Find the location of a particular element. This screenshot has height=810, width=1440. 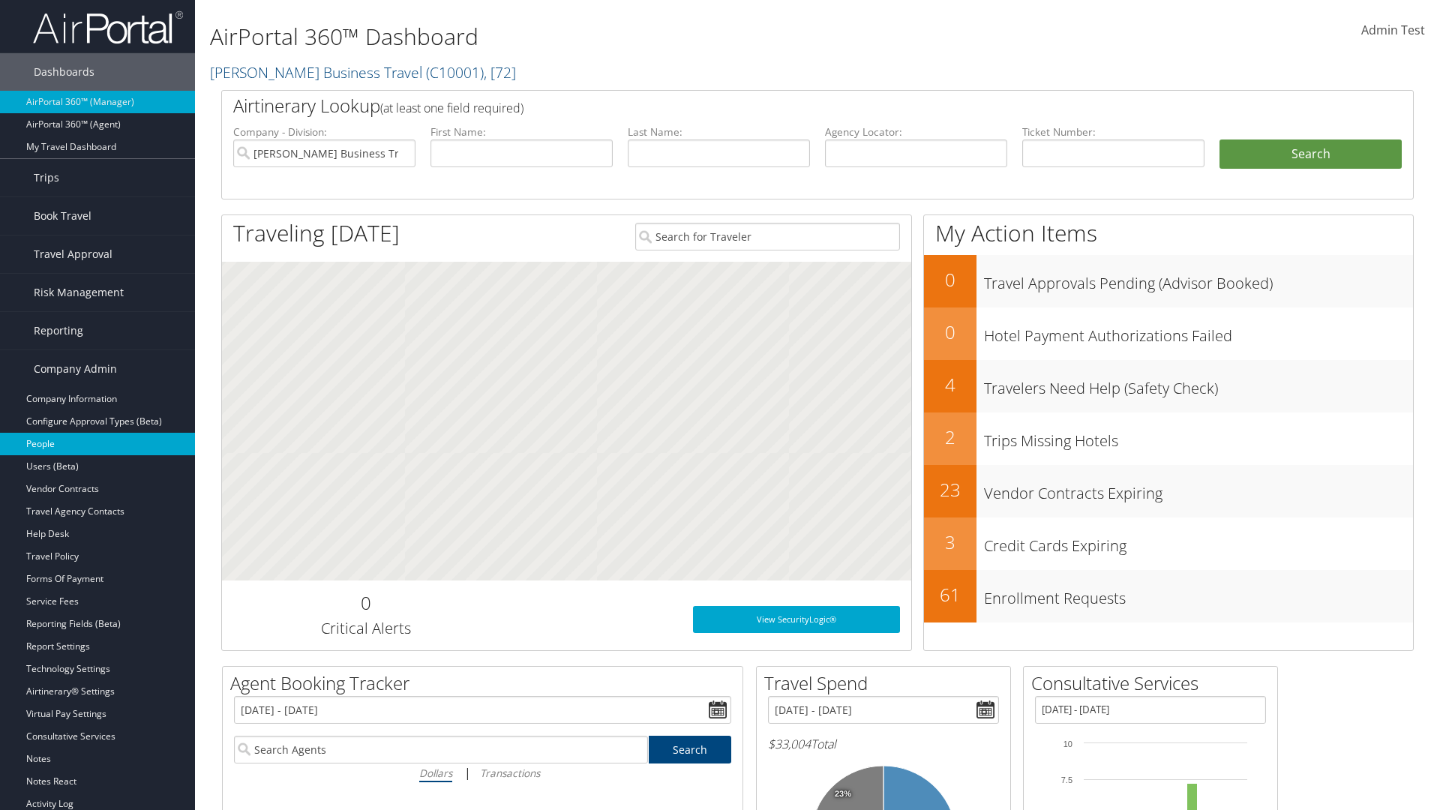

label: First Name: is located at coordinates (521, 132).